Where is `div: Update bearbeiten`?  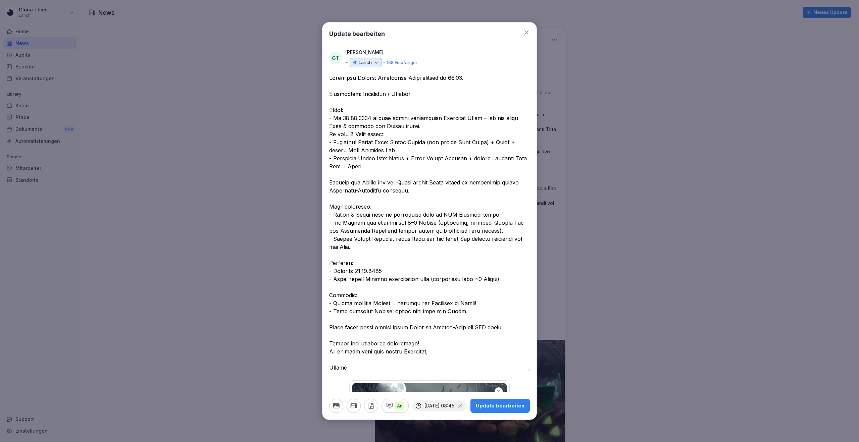
div: Update bearbeiten is located at coordinates (500, 406).